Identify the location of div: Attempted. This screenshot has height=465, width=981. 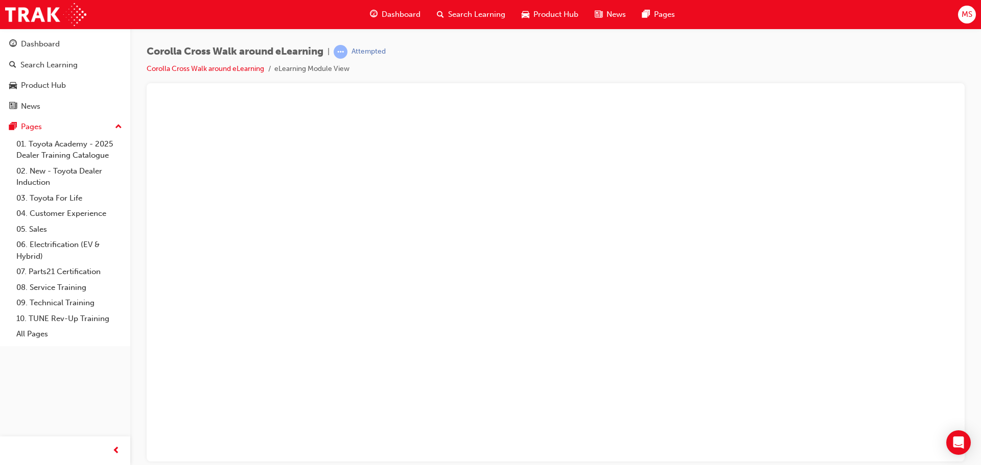
(368, 52).